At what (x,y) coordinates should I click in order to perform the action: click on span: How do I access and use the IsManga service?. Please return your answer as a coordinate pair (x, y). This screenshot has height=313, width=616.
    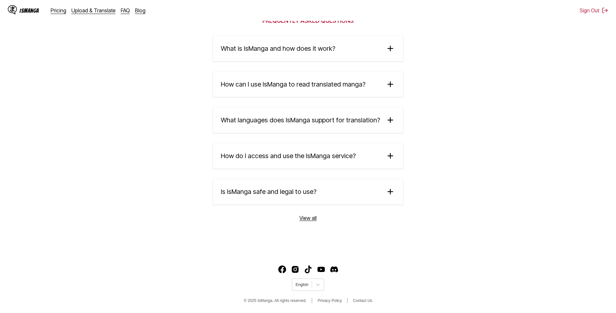
    Looking at the image, I should click on (288, 156).